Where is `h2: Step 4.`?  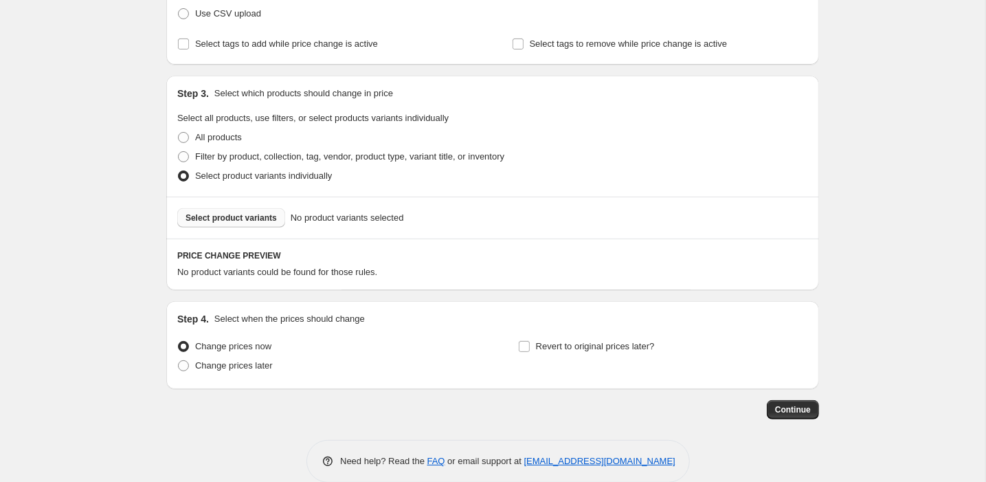
h2: Step 4. is located at coordinates (193, 319).